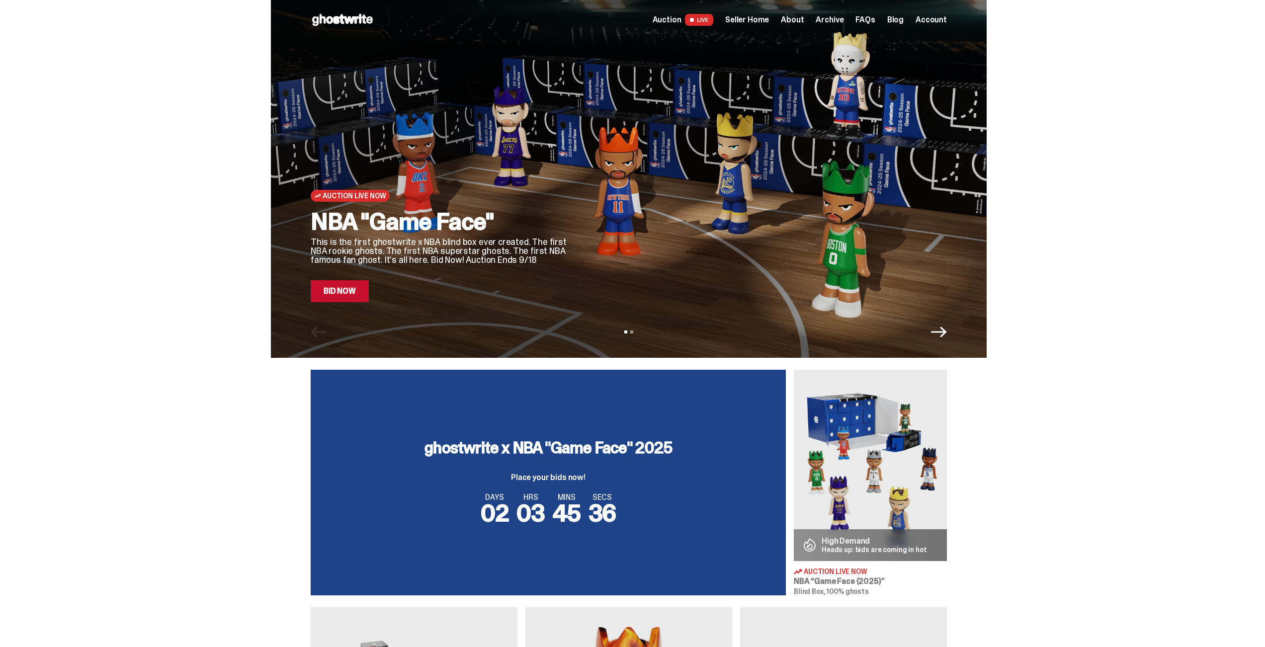 This screenshot has height=647, width=1265. What do you see at coordinates (874, 550) in the screenshot?
I see `p: Heads up: bids are coming in hot` at bounding box center [874, 550].